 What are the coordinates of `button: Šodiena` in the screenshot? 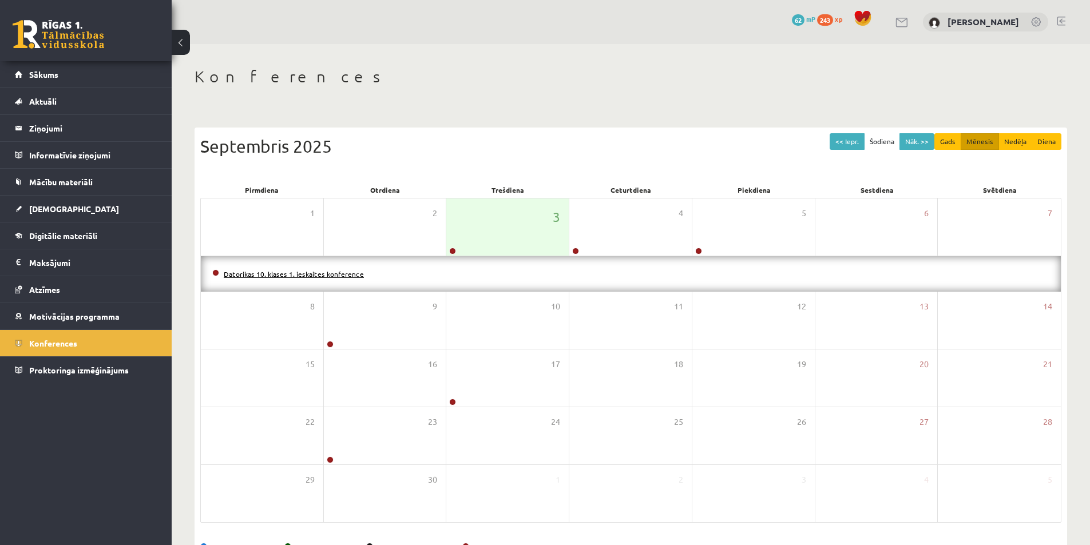 It's located at (882, 141).